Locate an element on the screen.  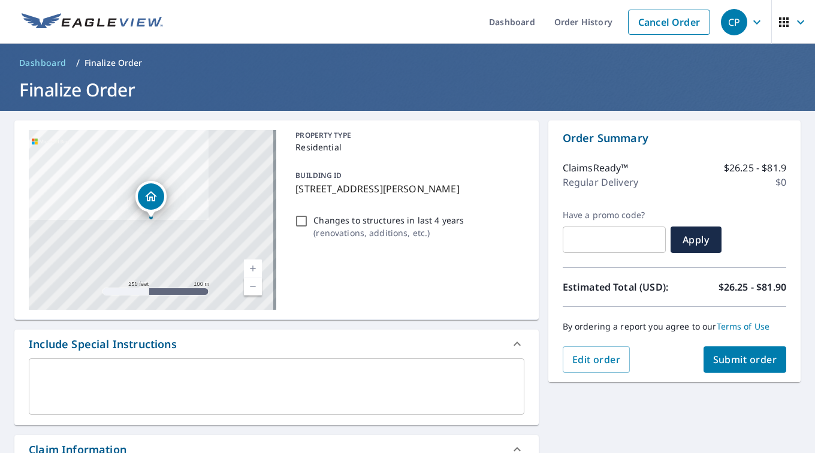
a: Cancel Order is located at coordinates (669, 22).